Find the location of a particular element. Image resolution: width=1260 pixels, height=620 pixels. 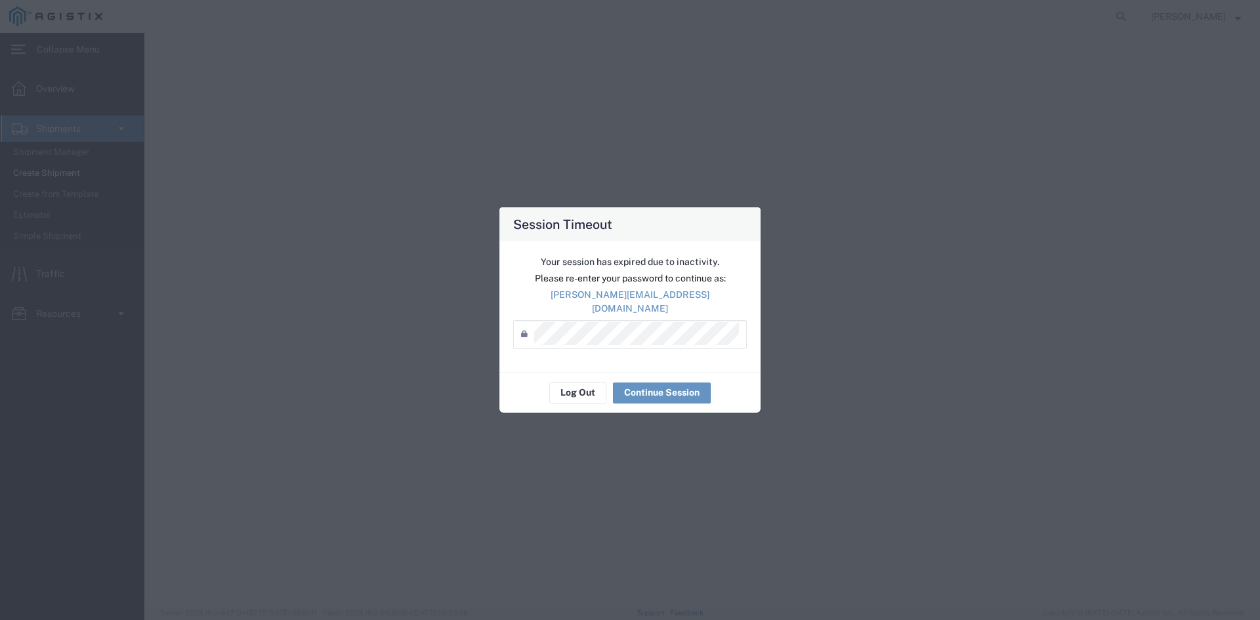

h4: Session Timeout is located at coordinates (563, 224).